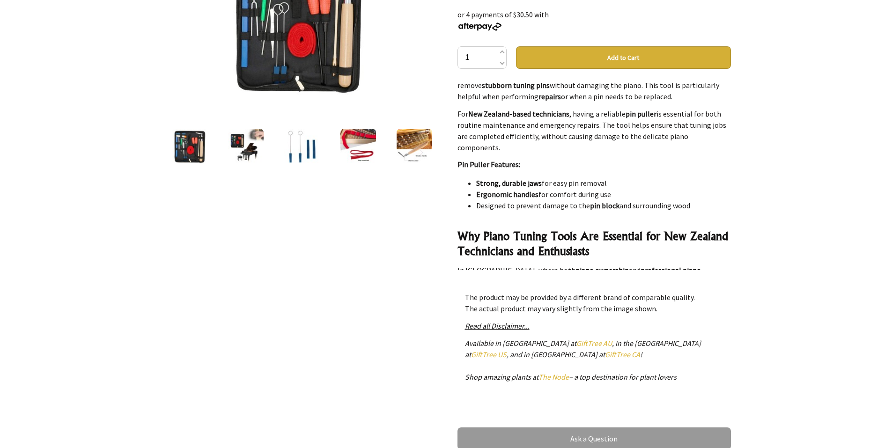  Describe the element at coordinates (480, 27) in the screenshot. I see `img: Afterpay` at that location.